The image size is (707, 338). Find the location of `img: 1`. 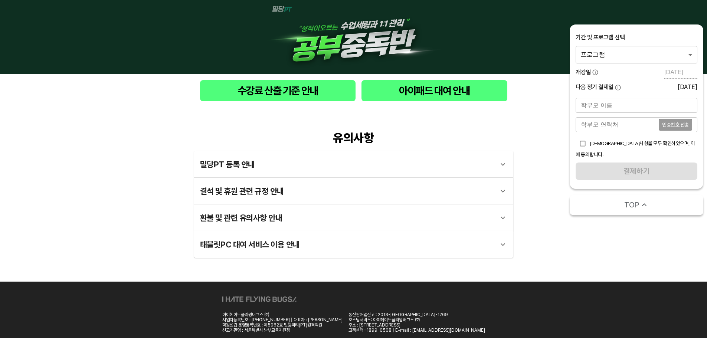

img: 1 is located at coordinates (354, 37).